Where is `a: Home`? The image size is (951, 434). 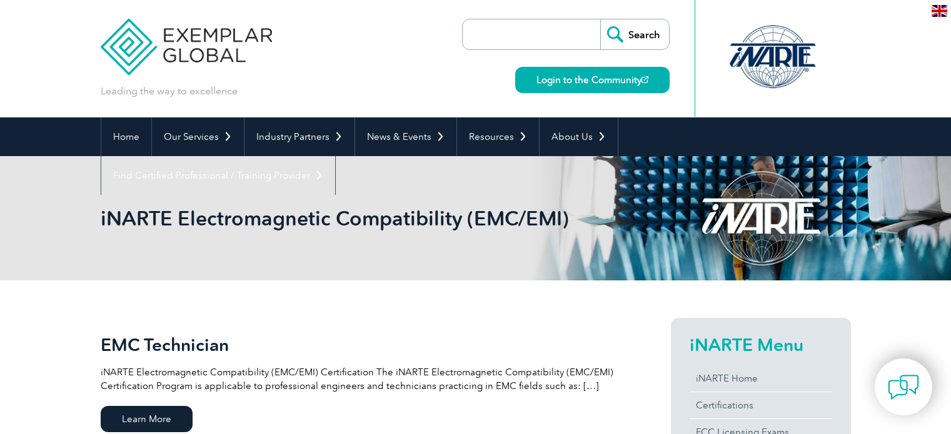 a: Home is located at coordinates (126, 137).